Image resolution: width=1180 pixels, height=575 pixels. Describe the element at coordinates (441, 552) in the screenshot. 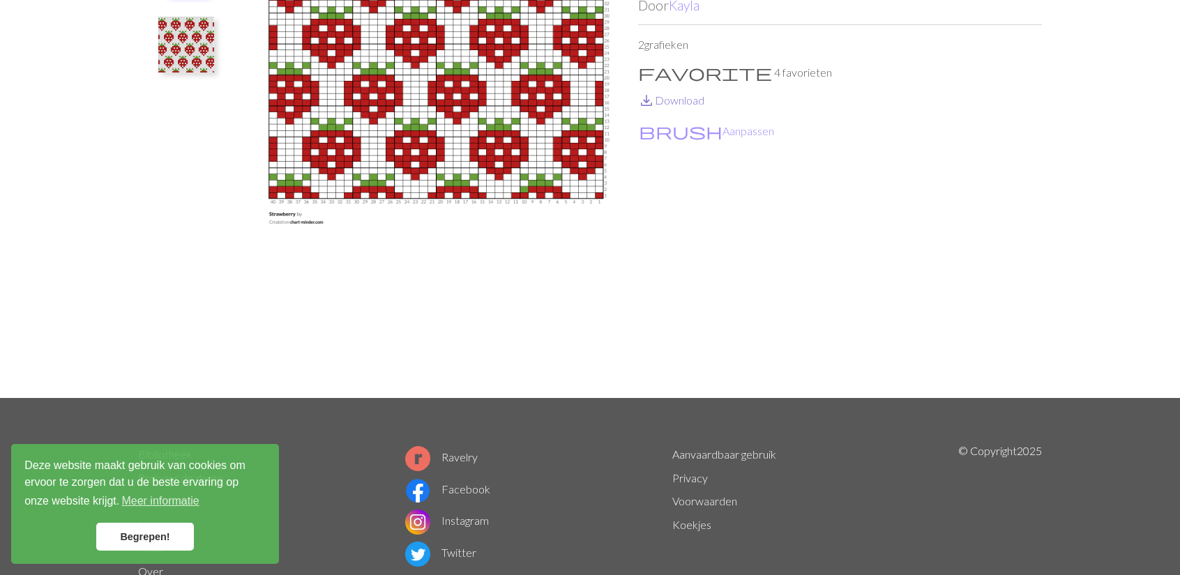

I see `a: Twitter` at that location.